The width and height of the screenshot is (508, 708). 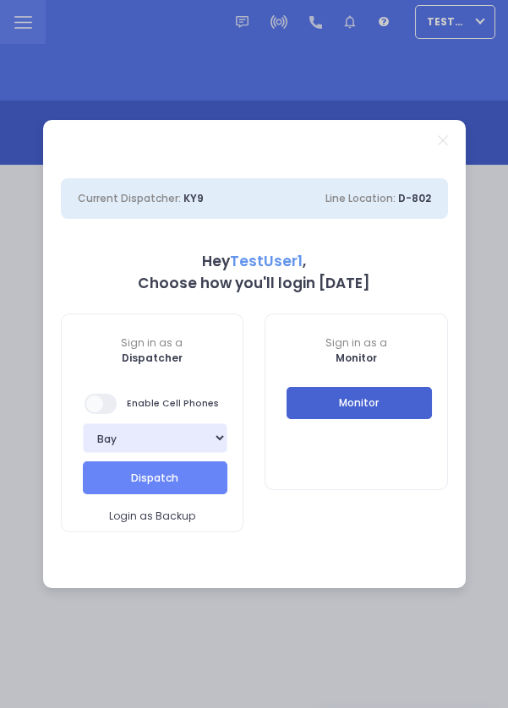 I want to click on span: Current Dispatcher:, so click(x=129, y=198).